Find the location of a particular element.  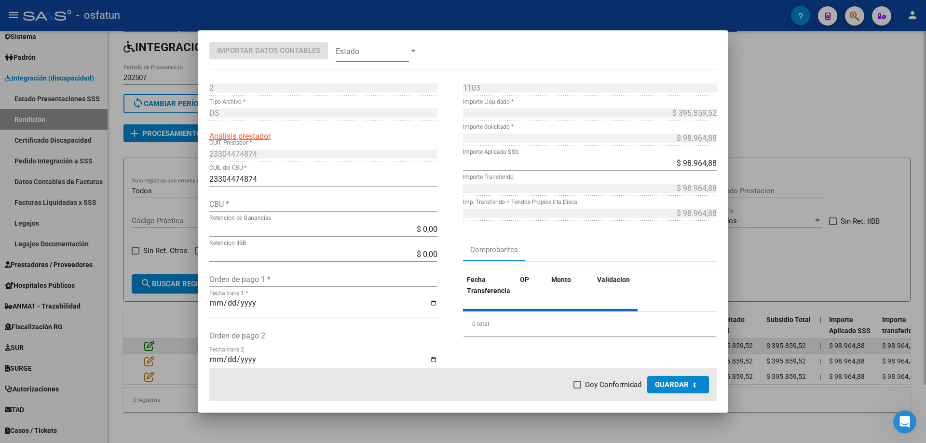

span: OP is located at coordinates (524, 280).